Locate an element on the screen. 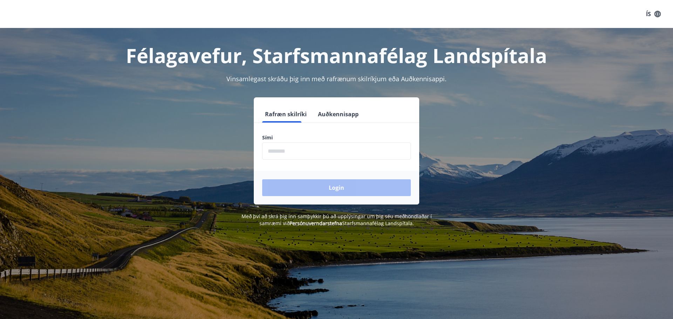 The width and height of the screenshot is (673, 319). label: Sími is located at coordinates (337, 138).